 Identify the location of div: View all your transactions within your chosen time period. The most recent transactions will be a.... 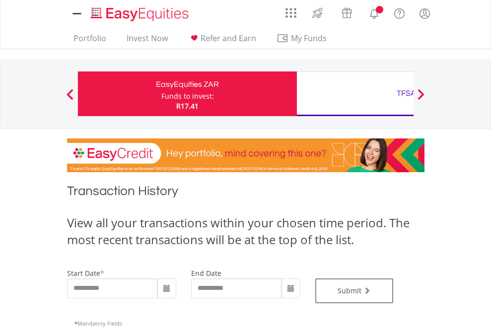
(246, 232).